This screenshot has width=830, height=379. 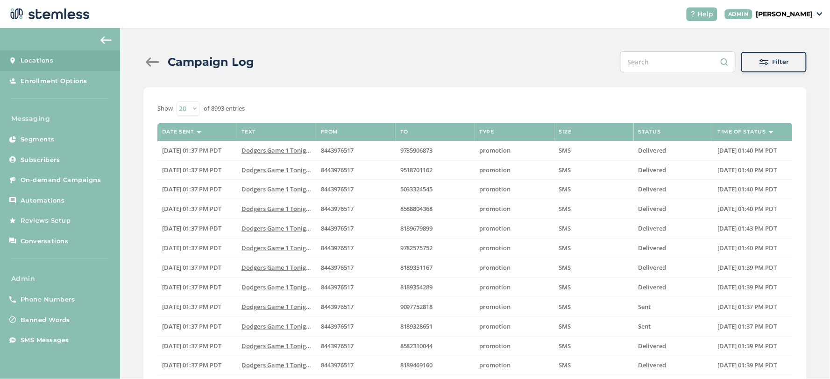 What do you see at coordinates (435, 228) in the screenshot?
I see `label: 8189679899` at bounding box center [435, 228].